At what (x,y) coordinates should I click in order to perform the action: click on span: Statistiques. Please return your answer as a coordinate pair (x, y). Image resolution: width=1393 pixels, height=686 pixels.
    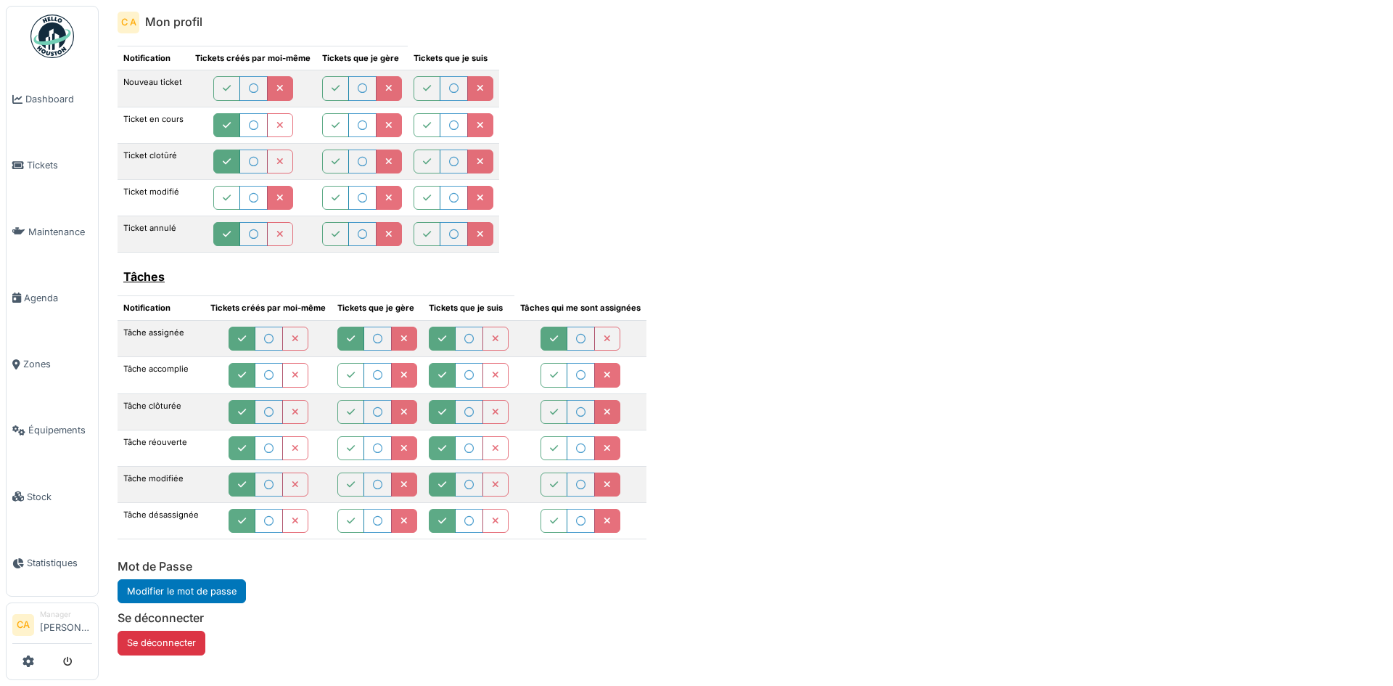
    Looking at the image, I should click on (60, 562).